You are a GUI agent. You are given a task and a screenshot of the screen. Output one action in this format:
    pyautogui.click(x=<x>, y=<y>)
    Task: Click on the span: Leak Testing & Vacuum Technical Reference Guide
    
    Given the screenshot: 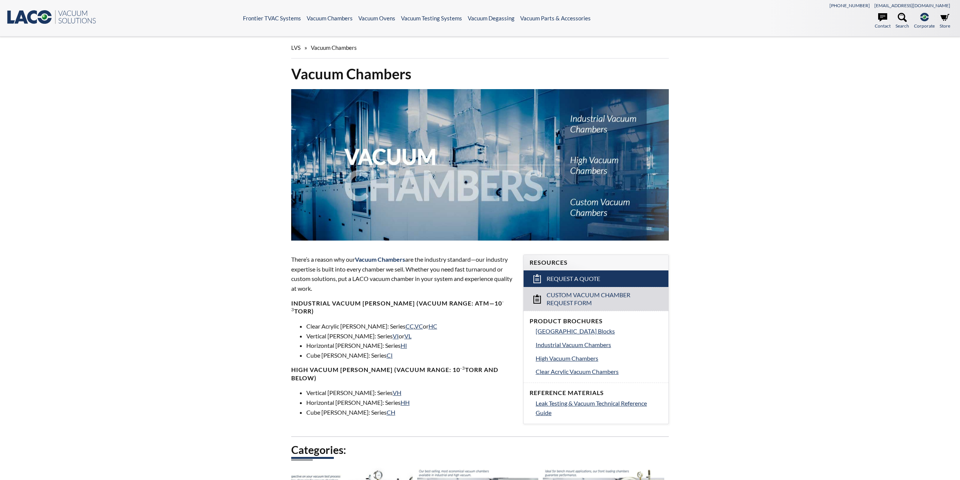 What is the action you would take?
    pyautogui.click(x=591, y=408)
    